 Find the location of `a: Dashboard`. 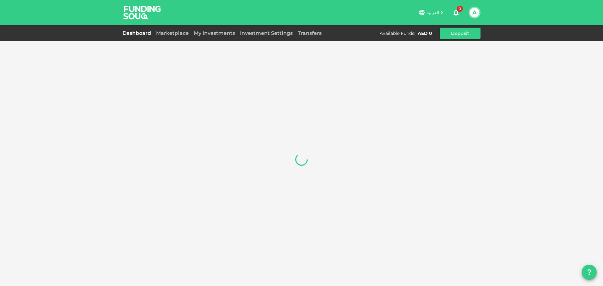

a: Dashboard is located at coordinates (138, 33).